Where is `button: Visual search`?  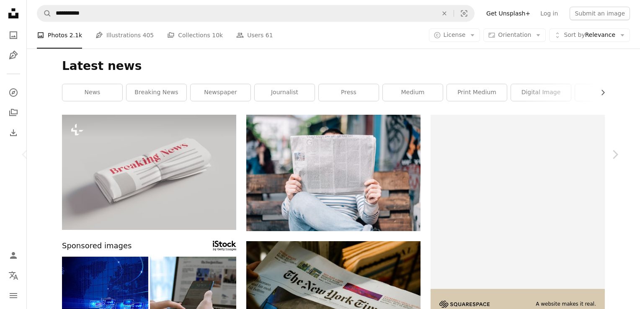
button: Visual search is located at coordinates (464, 13).